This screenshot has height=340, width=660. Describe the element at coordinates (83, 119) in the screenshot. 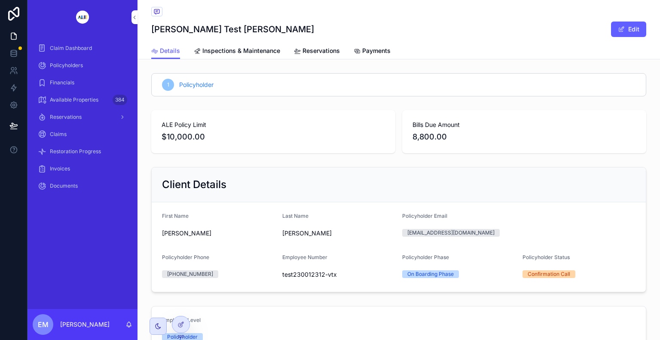

I see `div: scrollable content` at that location.